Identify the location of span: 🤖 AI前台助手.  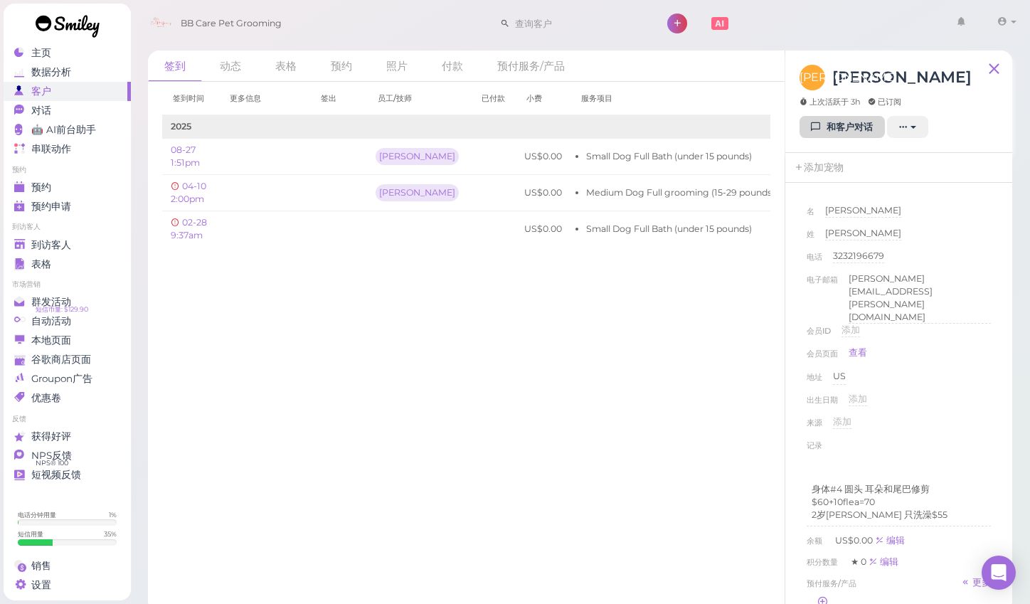
(63, 129).